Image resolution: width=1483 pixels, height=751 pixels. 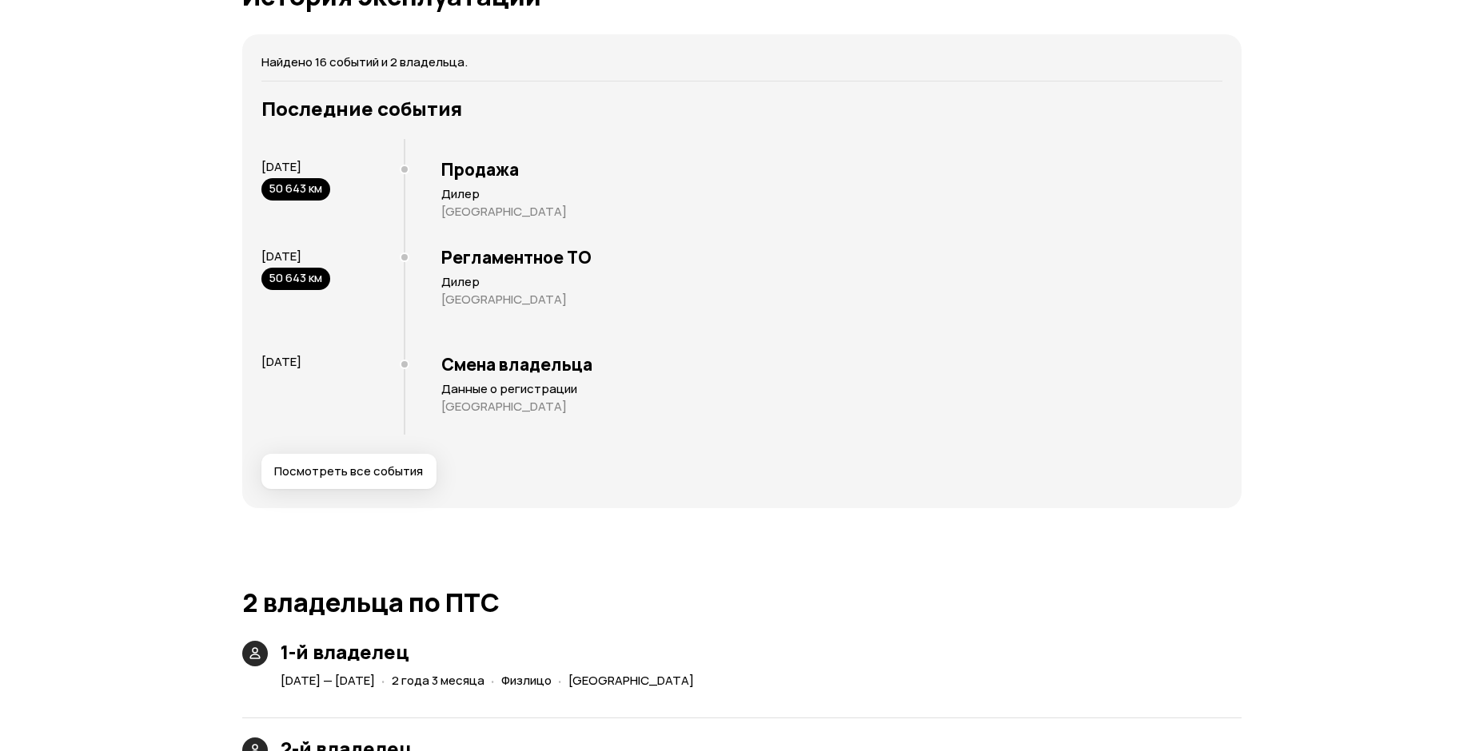 What do you see at coordinates (438, 680) in the screenshot?
I see `span: 2 года 3 месяца` at bounding box center [438, 680].